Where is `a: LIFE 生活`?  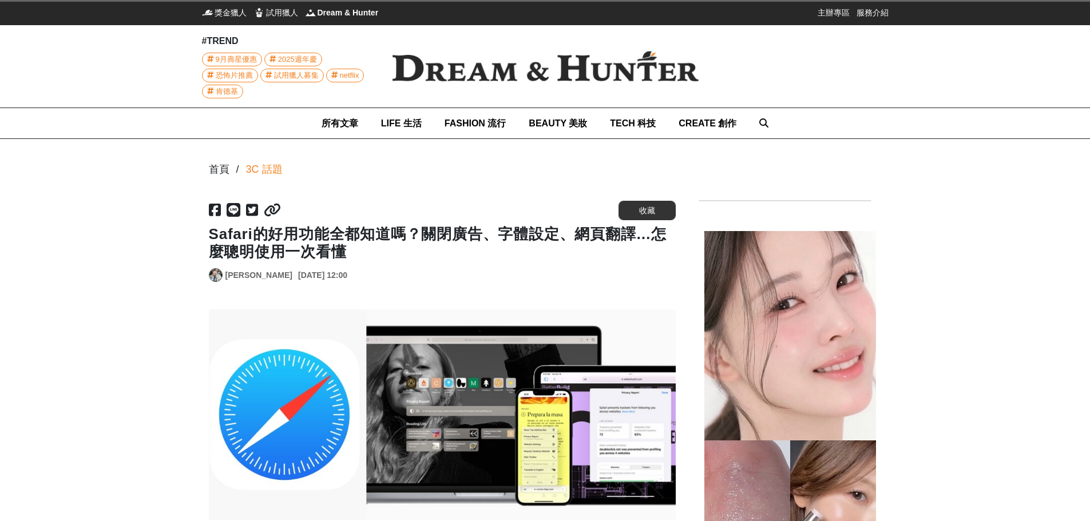
a: LIFE 生活 is located at coordinates (401, 123).